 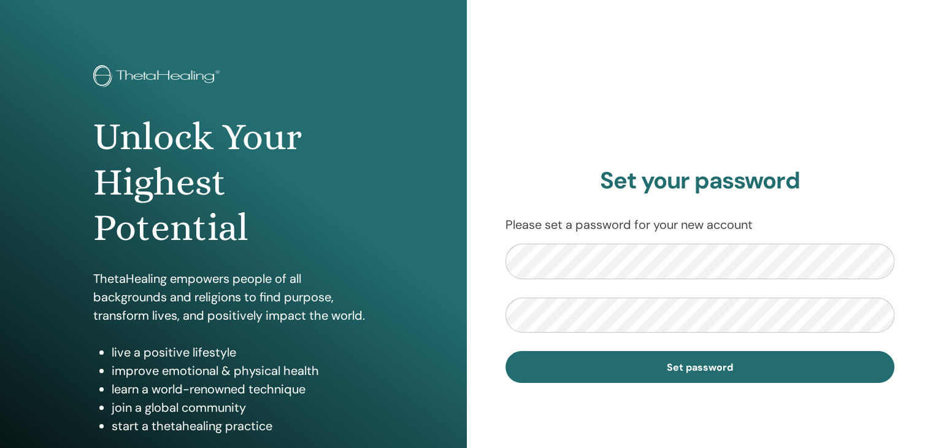 I want to click on li: start a thetahealing practice, so click(x=242, y=426).